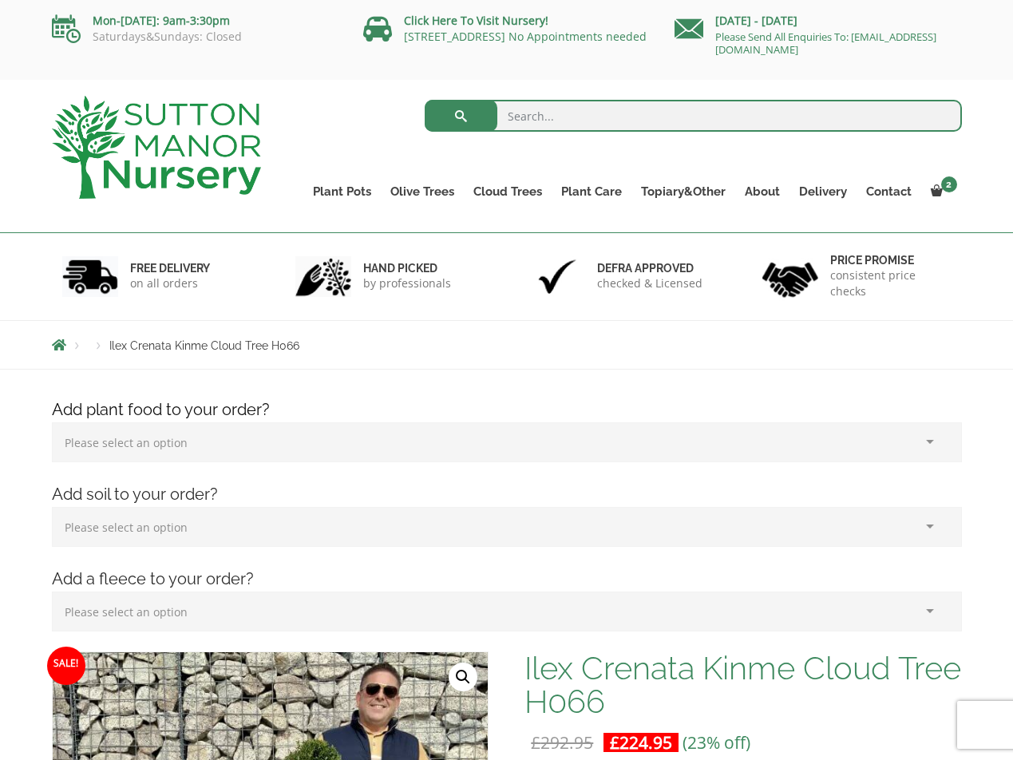  I want to click on img: logo, so click(156, 147).